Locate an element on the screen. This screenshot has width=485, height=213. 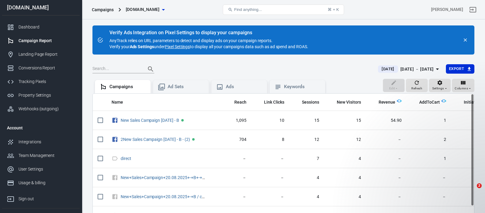
div: Team Management is located at coordinates (47, 155).